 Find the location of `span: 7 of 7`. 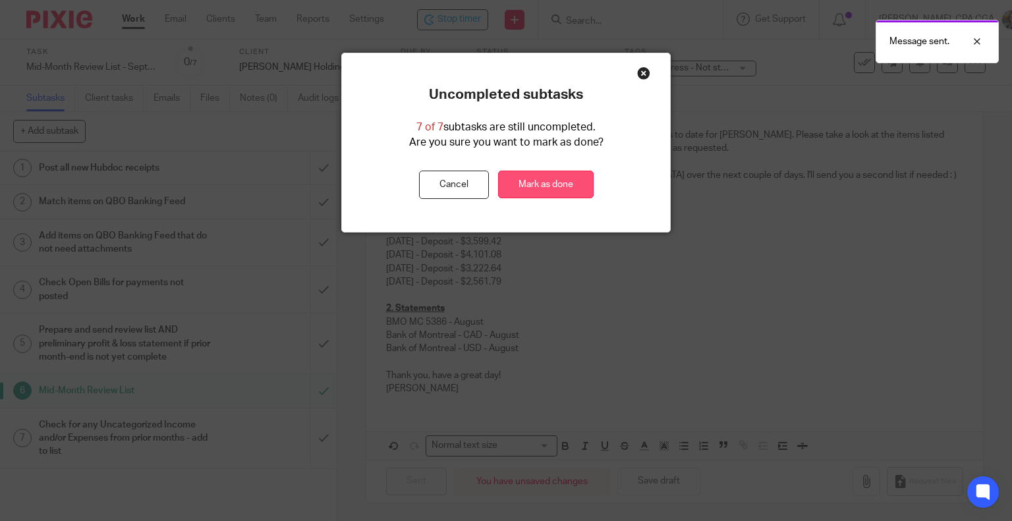

span: 7 of 7 is located at coordinates (429, 127).